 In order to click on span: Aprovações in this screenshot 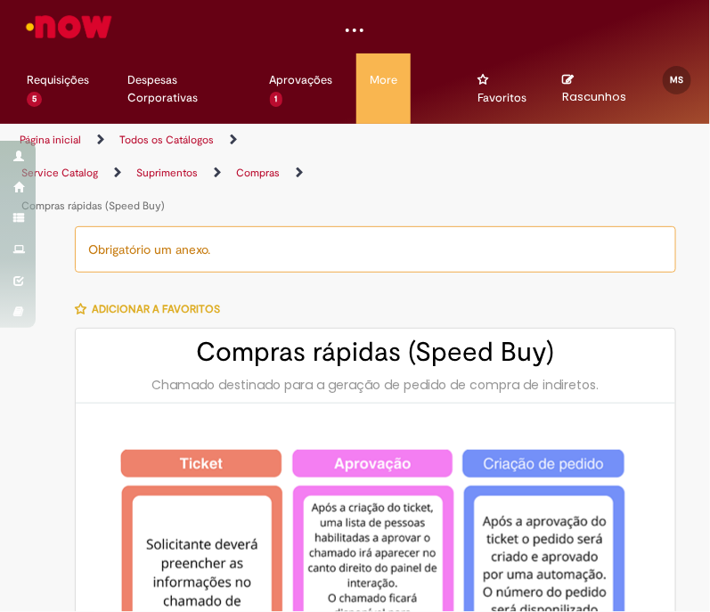, I will do `click(301, 80)`.